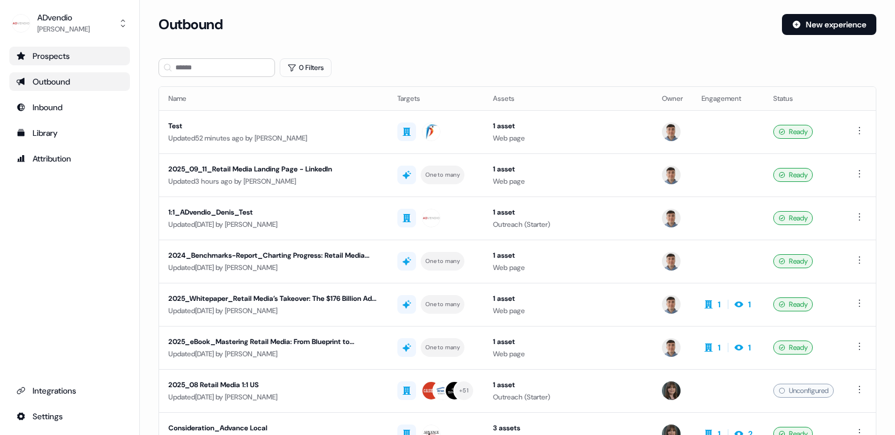 Image resolution: width=895 pixels, height=435 pixels. Describe the element at coordinates (69, 159) in the screenshot. I see `div: Attribution` at that location.